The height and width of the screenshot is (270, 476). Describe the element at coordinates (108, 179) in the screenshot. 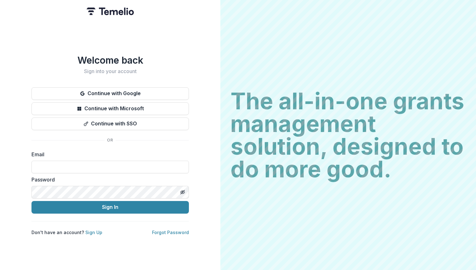

I see `label: Password` at that location.